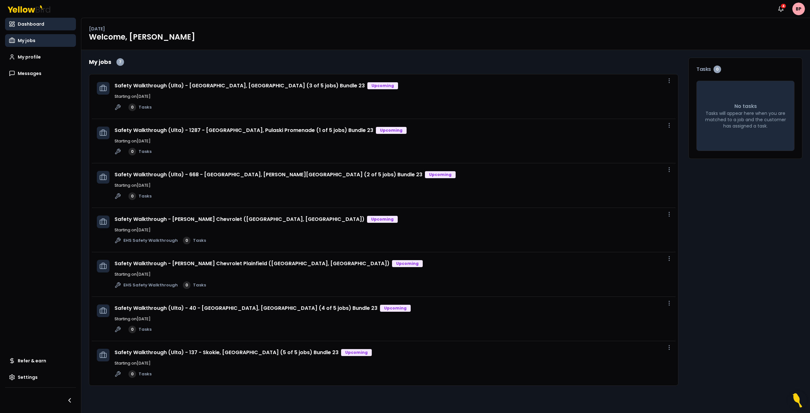 This screenshot has height=413, width=810. What do you see at coordinates (31, 24) in the screenshot?
I see `span: Dashboard` at bounding box center [31, 24].